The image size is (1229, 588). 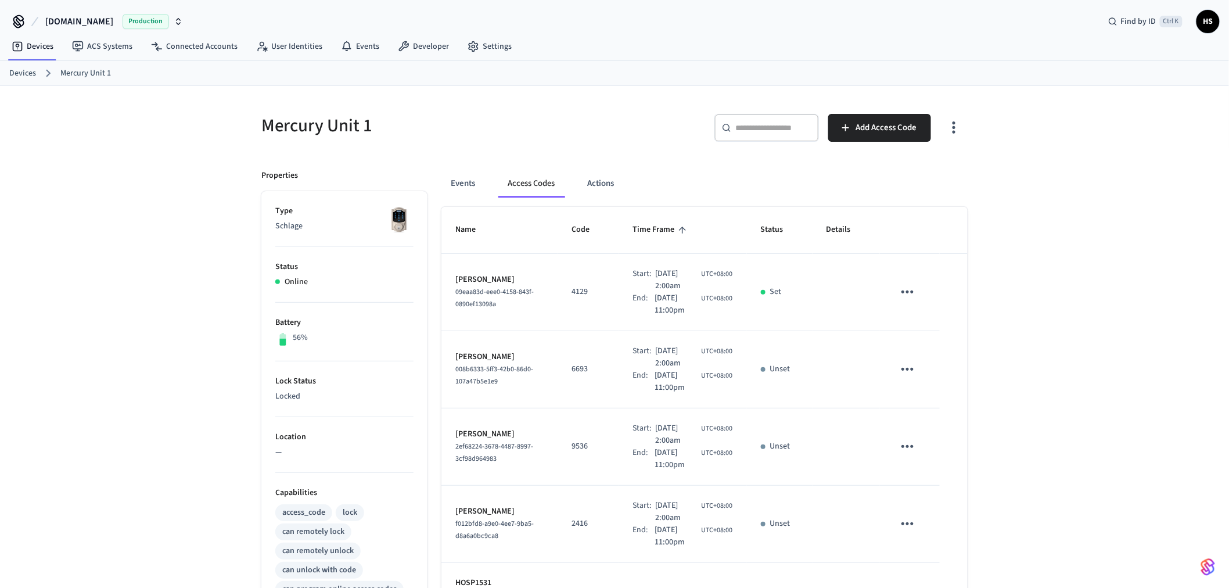 I want to click on div: can unlock with code, so click(x=319, y=570).